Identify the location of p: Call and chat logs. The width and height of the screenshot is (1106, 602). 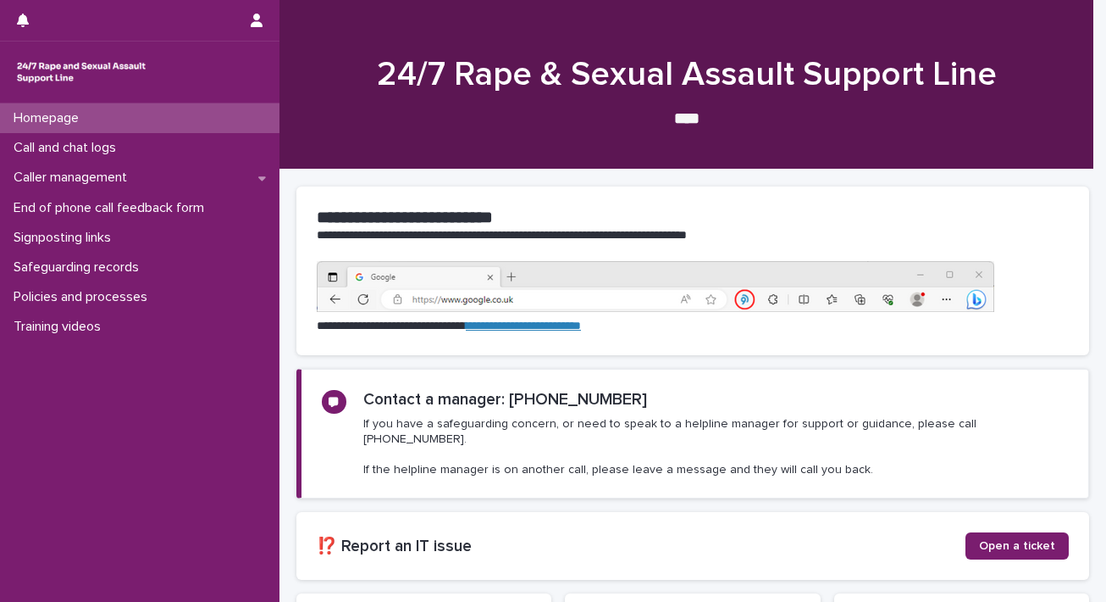
(68, 147).